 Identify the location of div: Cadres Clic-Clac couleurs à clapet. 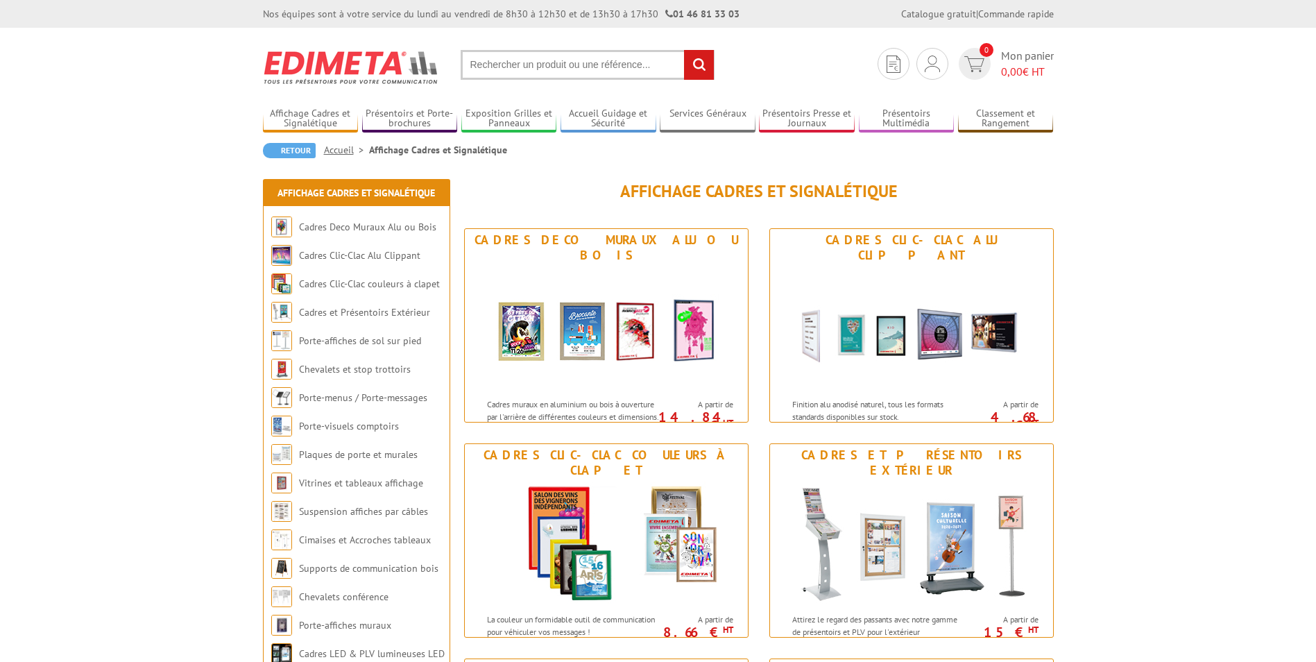
(606, 463).